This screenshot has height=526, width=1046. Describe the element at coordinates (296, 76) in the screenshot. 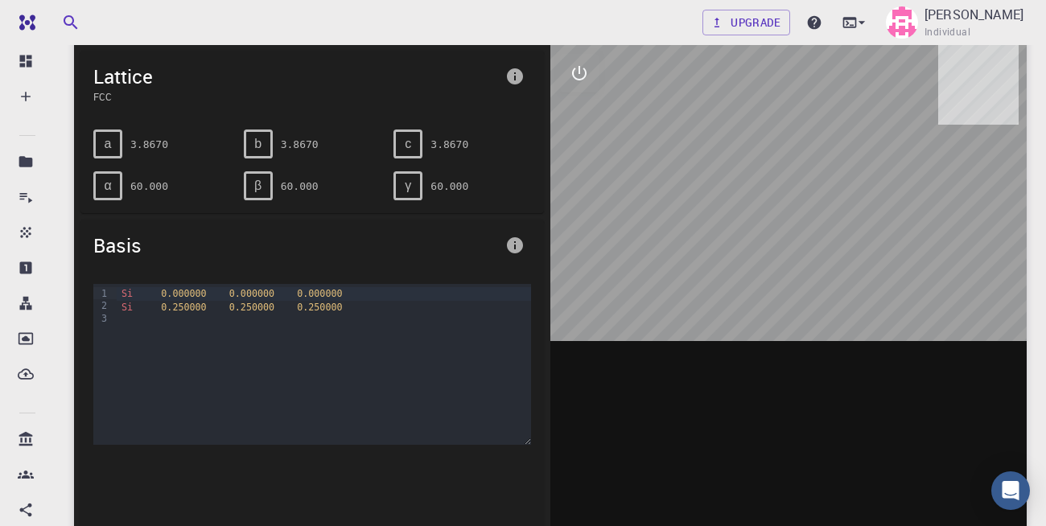

I see `span: Lattice` at that location.